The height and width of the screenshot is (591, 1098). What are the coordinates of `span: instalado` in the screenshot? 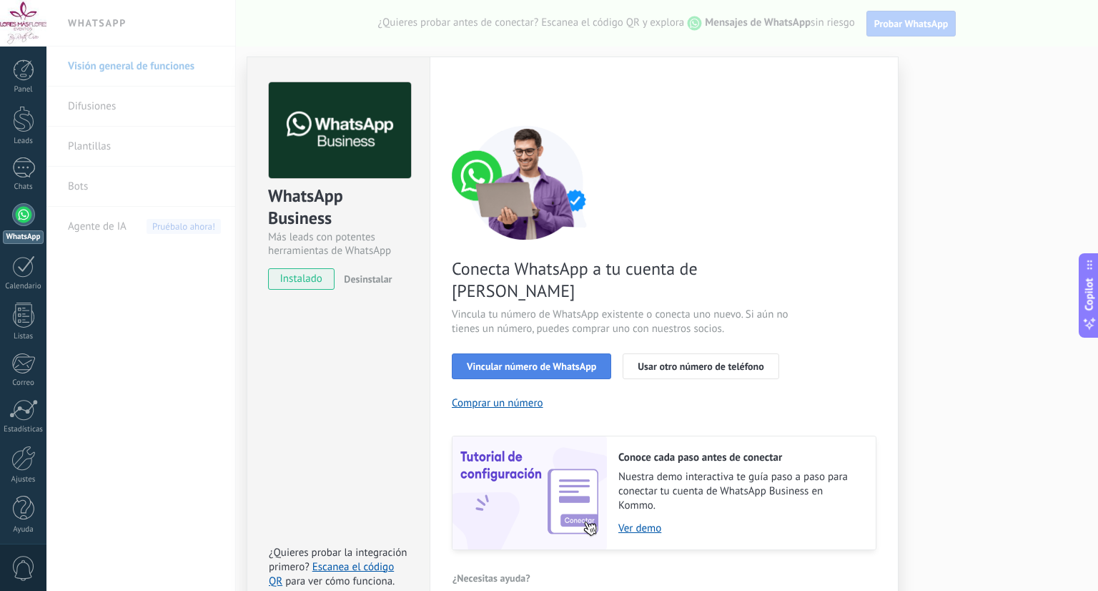 It's located at (301, 279).